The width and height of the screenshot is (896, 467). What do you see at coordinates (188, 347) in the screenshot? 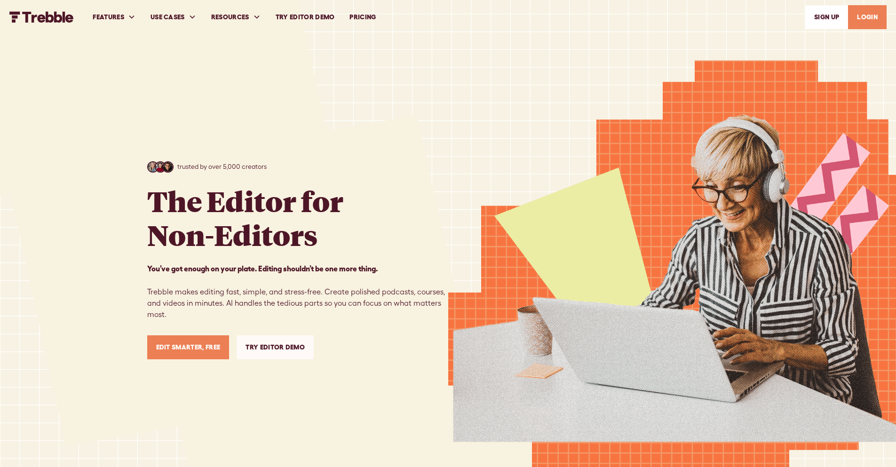
I see `a: Edit Smarter, Free` at bounding box center [188, 347].